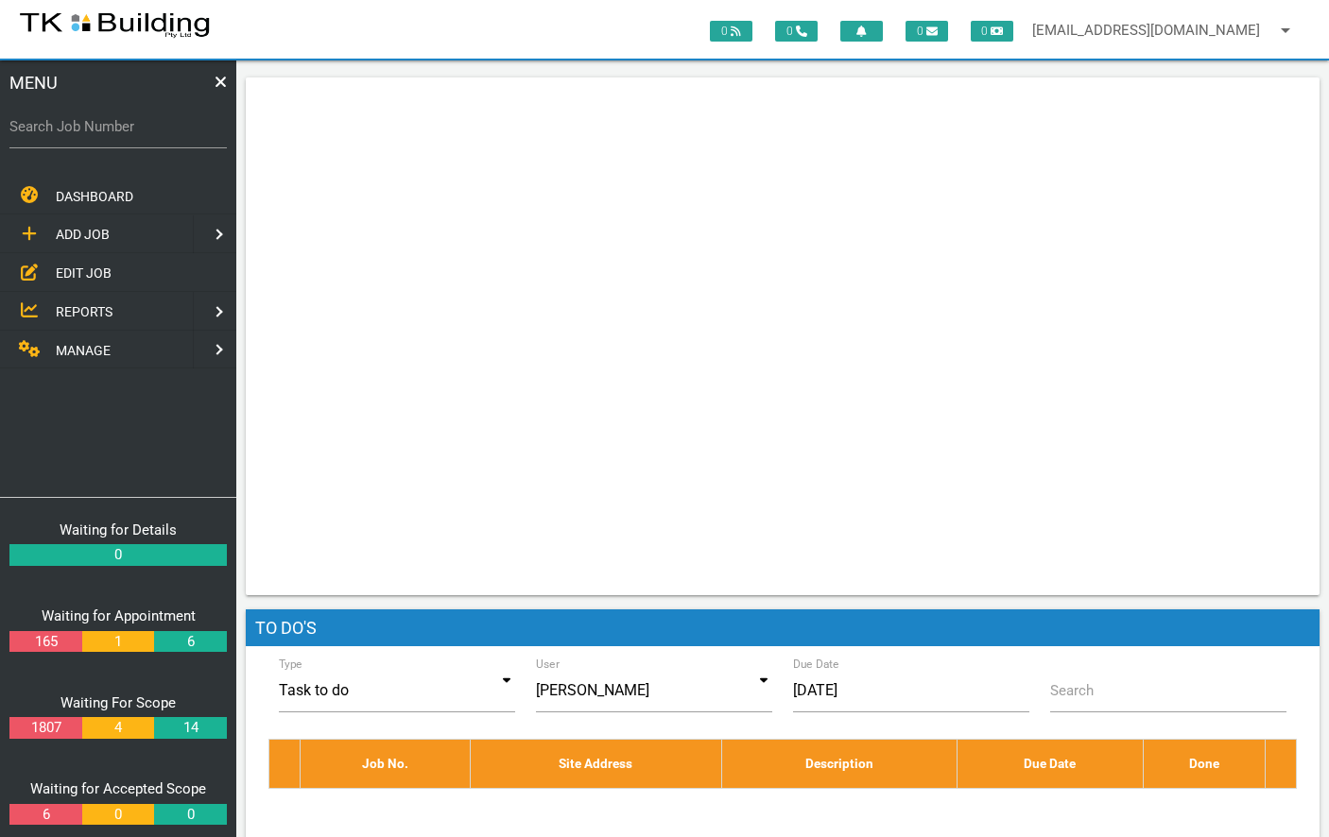 The image size is (1329, 837). I want to click on label: Search Job Number, so click(118, 127).